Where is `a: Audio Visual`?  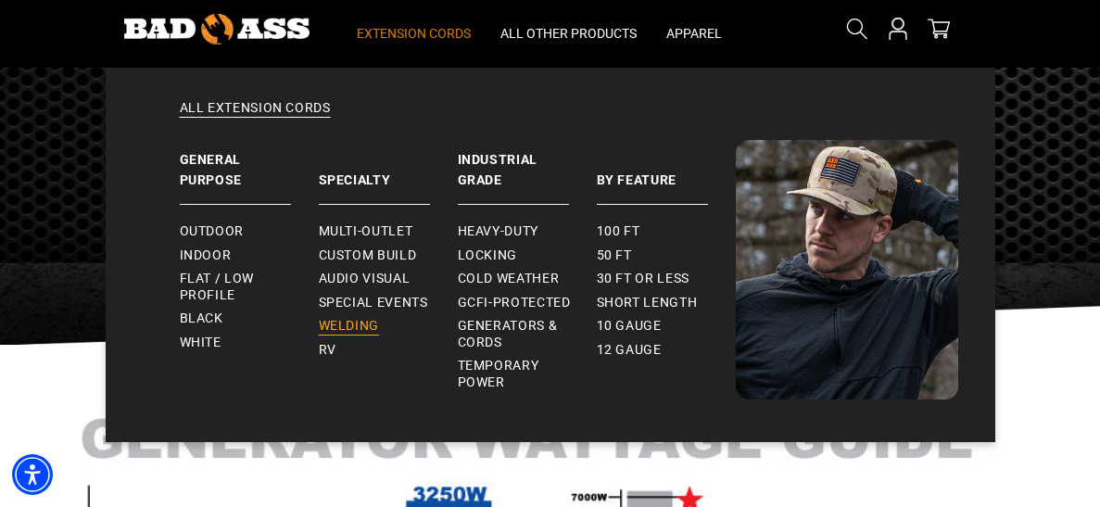
a: Audio Visual is located at coordinates (388, 279).